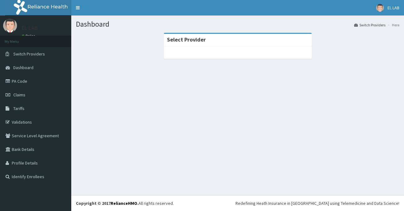  I want to click on span: Switch Providers, so click(29, 54).